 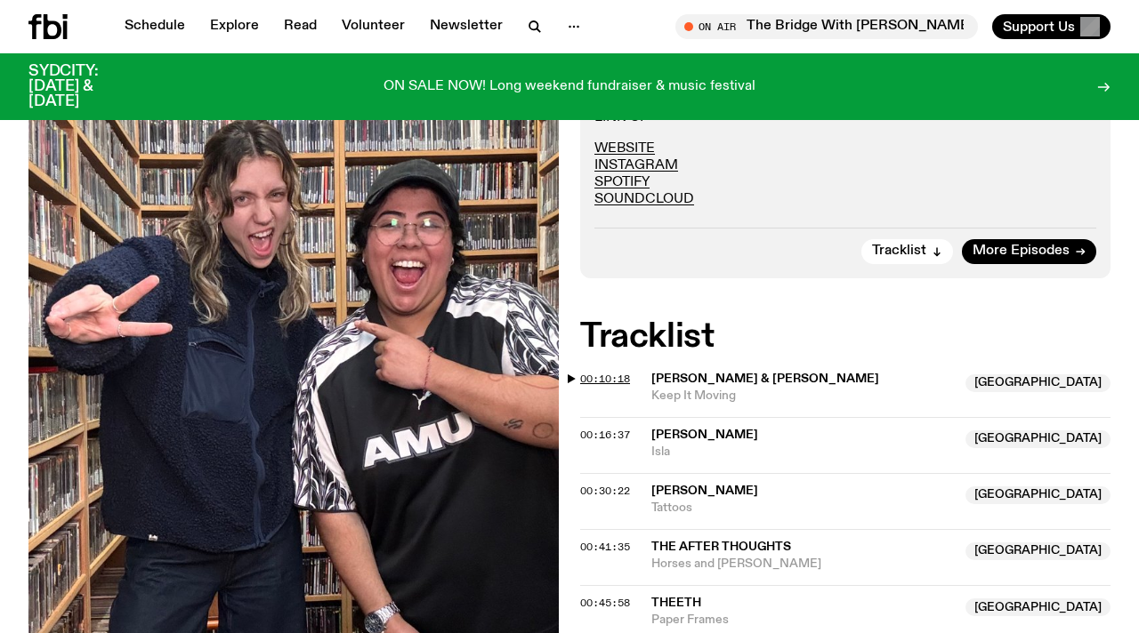 What do you see at coordinates (569, 87) in the screenshot?
I see `p: ON SALE NOW! Long weekend fundraiser & music festival` at bounding box center [569, 87].